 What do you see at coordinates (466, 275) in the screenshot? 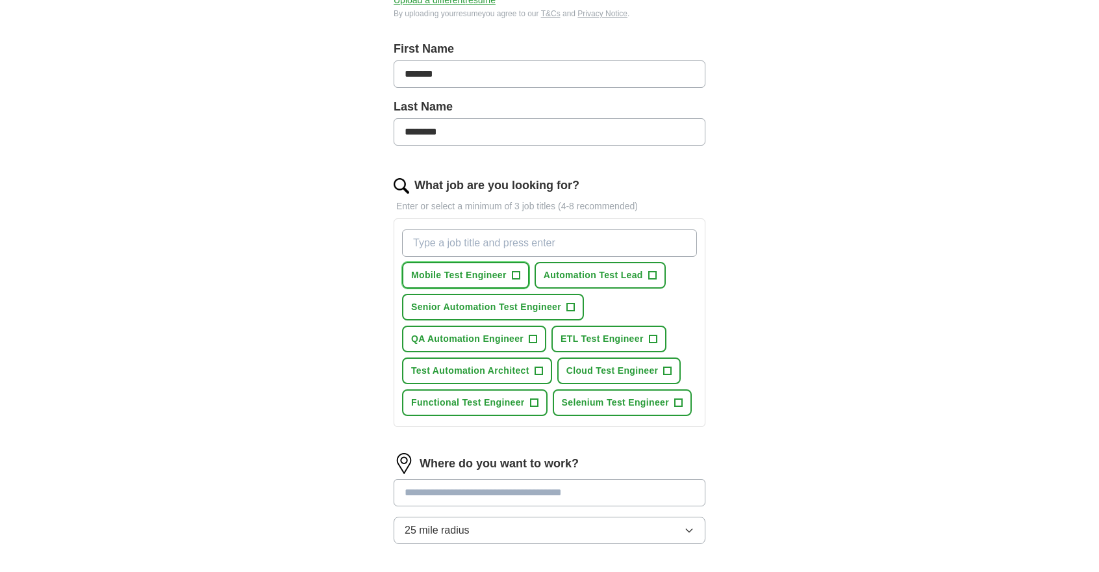
I see `button: Mobile Test Engineer` at bounding box center [466, 275].